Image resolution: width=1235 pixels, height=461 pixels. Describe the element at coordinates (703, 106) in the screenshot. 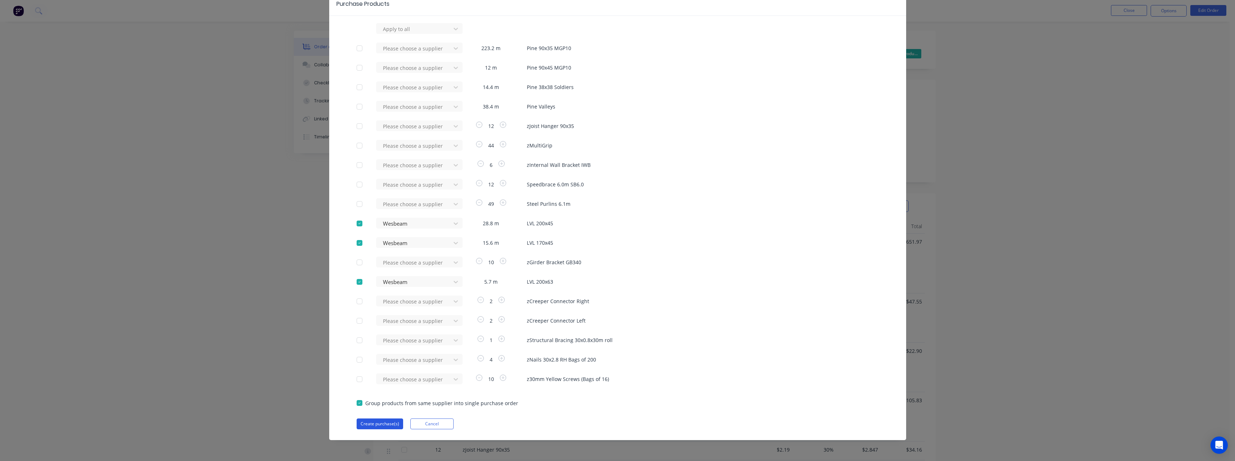

I see `span: Pine Valleys` at that location.